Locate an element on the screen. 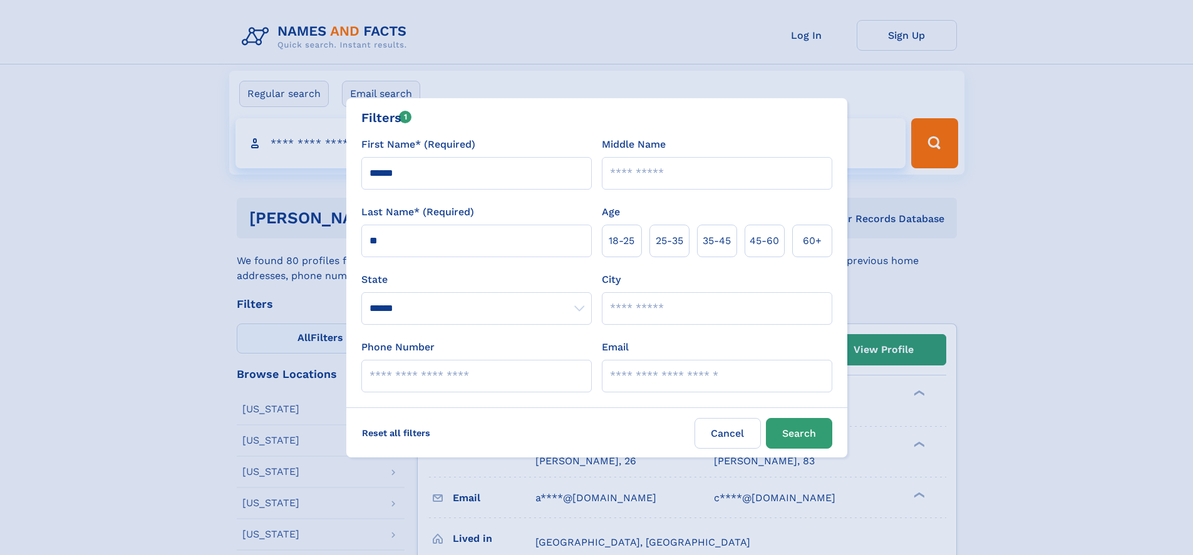 Image resolution: width=1193 pixels, height=555 pixels. button: Search is located at coordinates (799, 433).